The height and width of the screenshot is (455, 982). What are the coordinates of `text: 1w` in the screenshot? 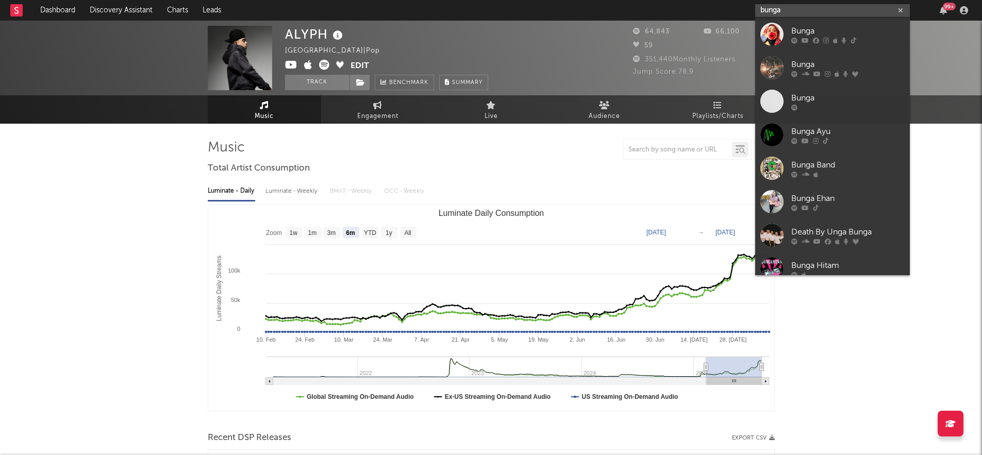 It's located at (293, 233).